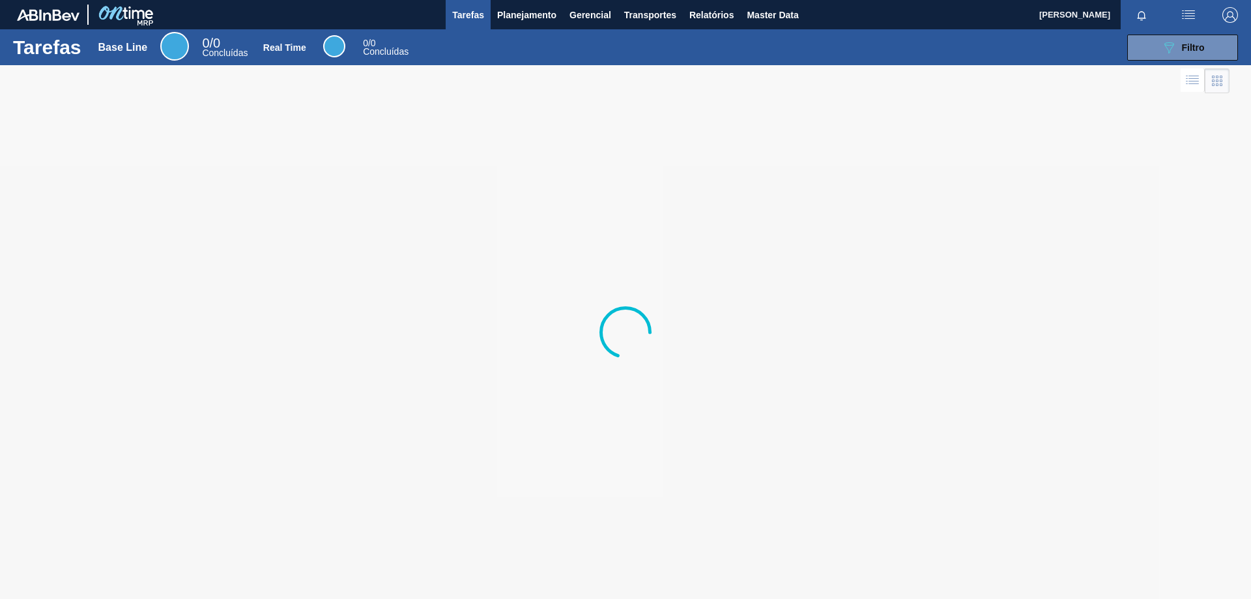  Describe the element at coordinates (47, 47) in the screenshot. I see `h1: Tarefas` at that location.